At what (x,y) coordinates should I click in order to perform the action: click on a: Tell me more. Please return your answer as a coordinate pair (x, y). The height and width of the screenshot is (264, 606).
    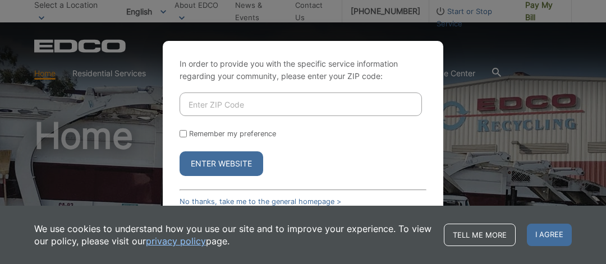
    Looking at the image, I should click on (480, 235).